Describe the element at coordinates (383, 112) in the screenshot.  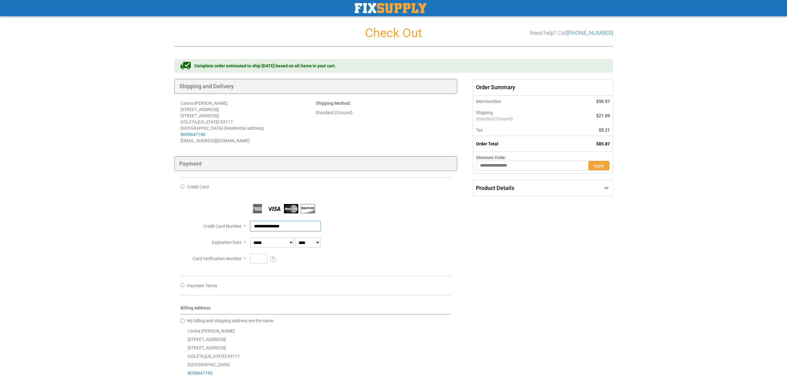
I see `div: Standard (Ground)` at that location.